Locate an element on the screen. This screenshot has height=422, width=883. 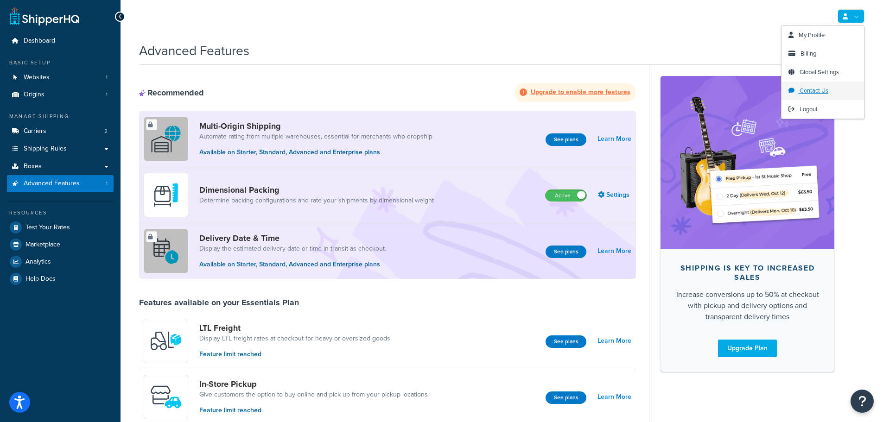
a: Test Your Rates is located at coordinates (60, 227).